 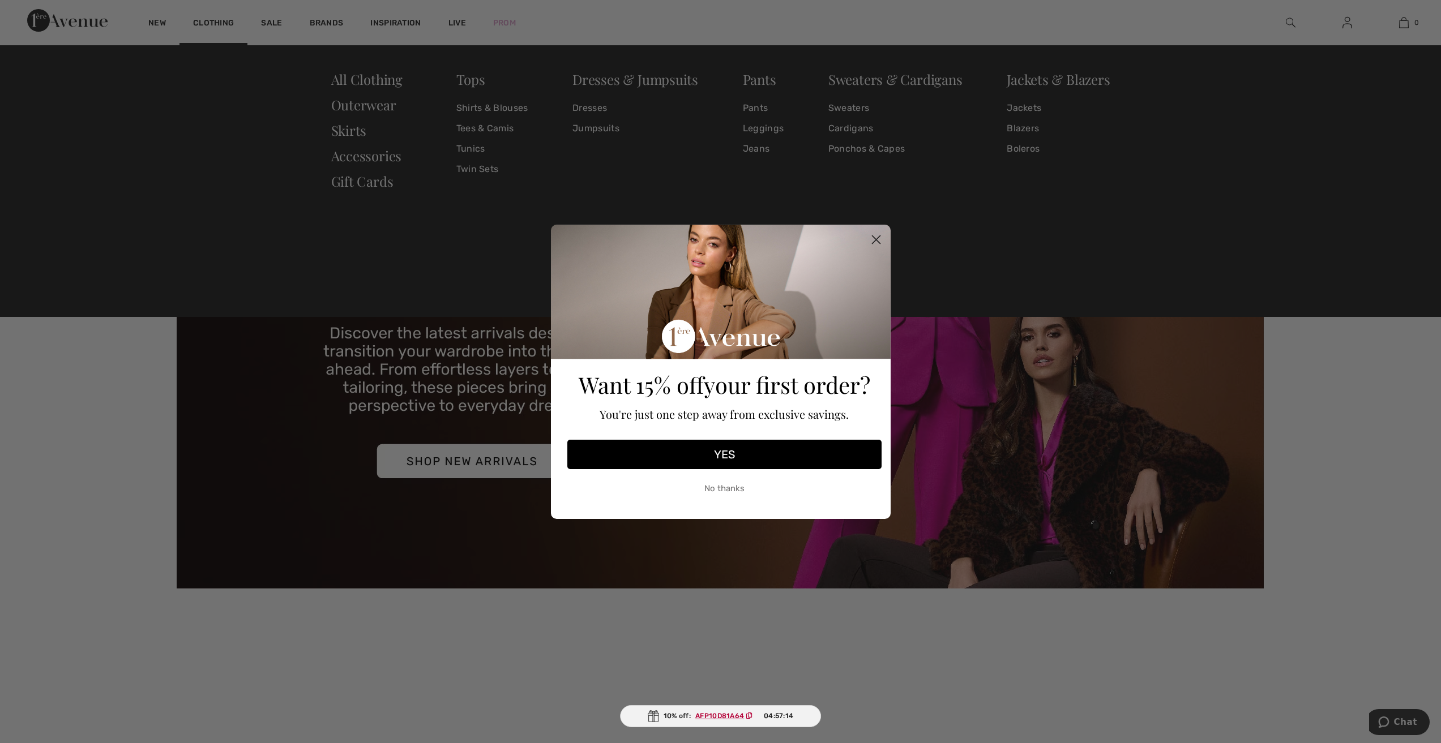 What do you see at coordinates (778, 716) in the screenshot?
I see `span: 04:57:14` at bounding box center [778, 716].